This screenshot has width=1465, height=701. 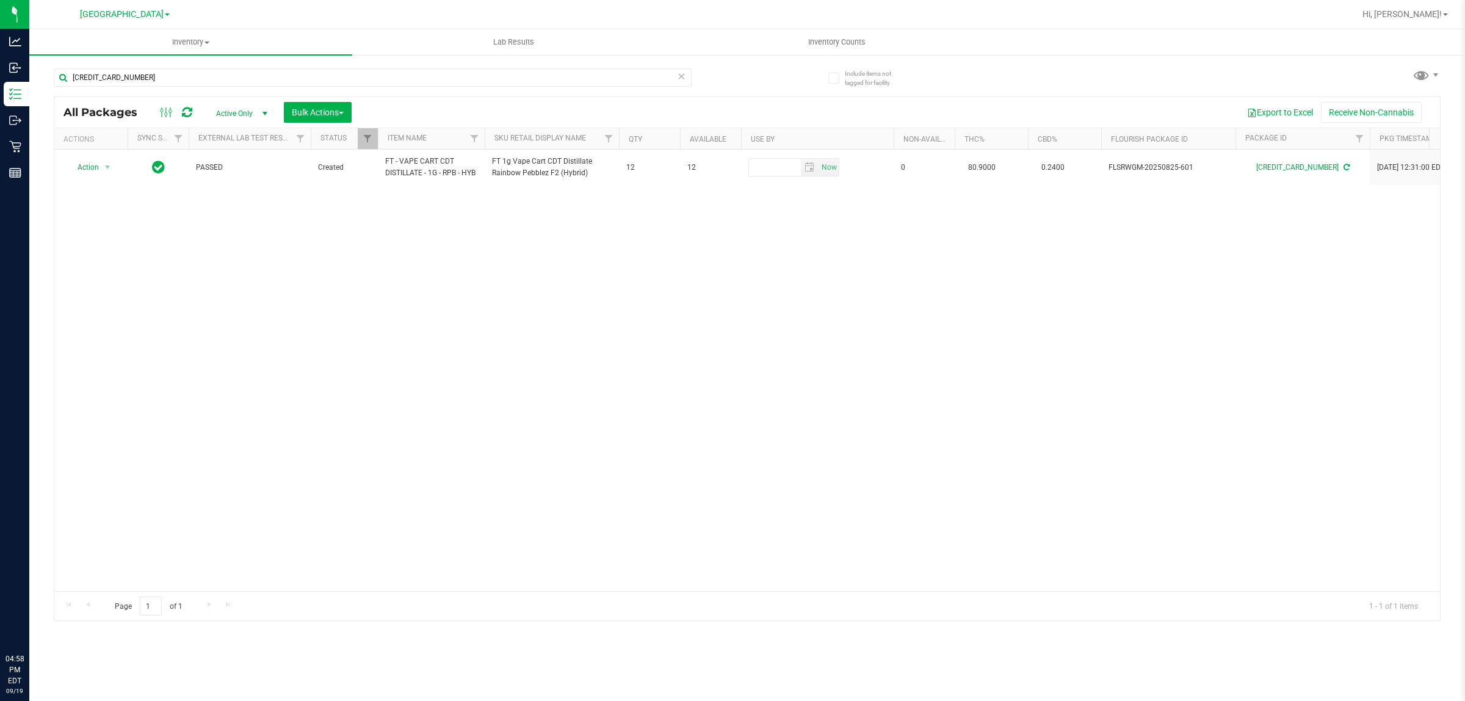 What do you see at coordinates (513, 42) in the screenshot?
I see `a: Lab Results` at bounding box center [513, 42].